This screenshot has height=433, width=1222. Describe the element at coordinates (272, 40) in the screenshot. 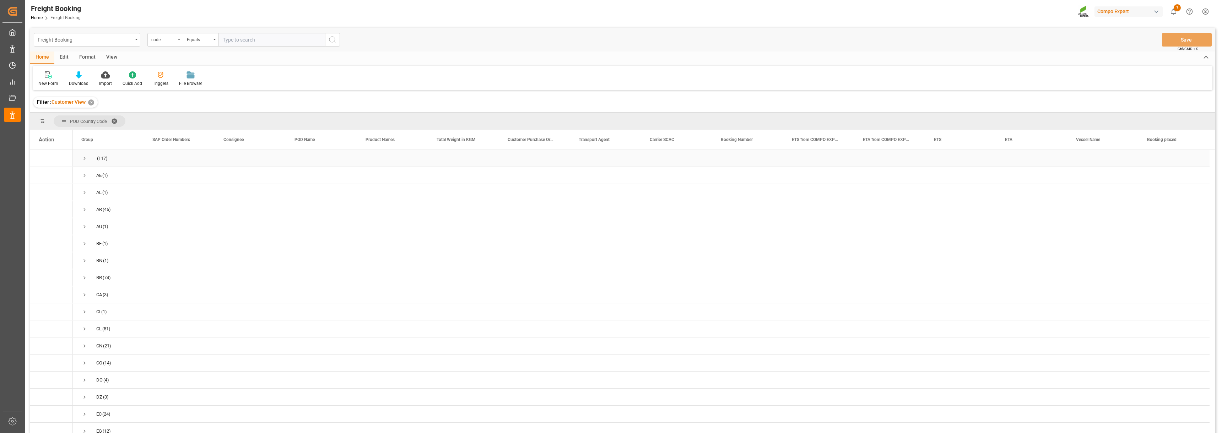

I see `input: Type to search` at that location.